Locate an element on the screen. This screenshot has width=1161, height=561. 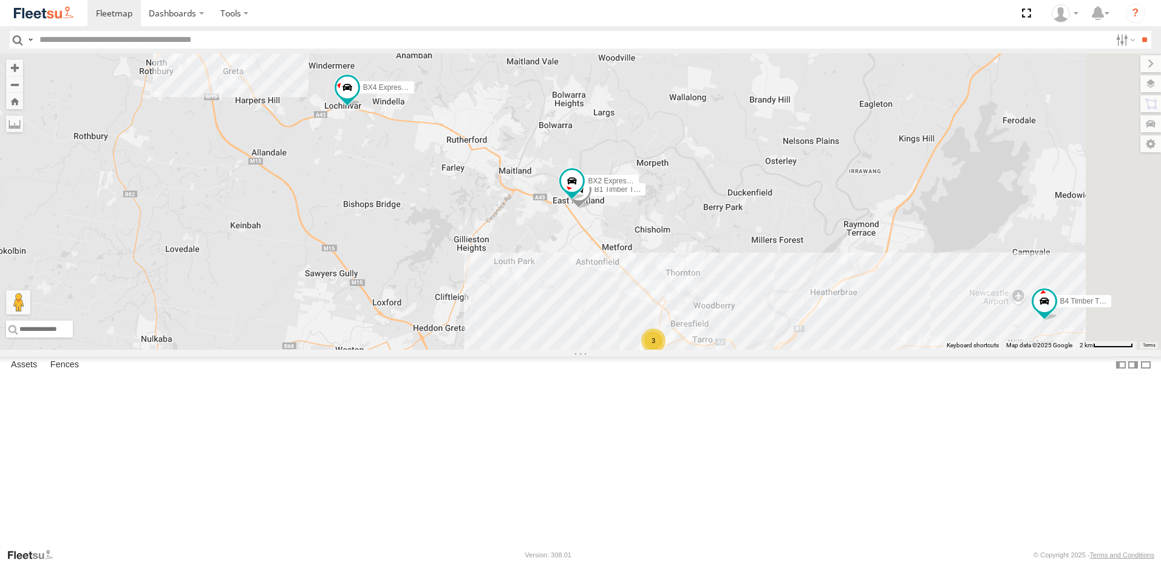
button: Zoom in is located at coordinates (15, 67).